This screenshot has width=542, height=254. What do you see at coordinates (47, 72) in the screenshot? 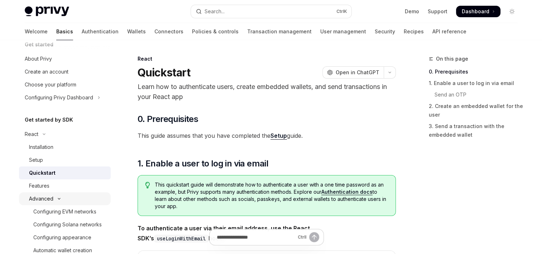
I see `div: Create an account` at bounding box center [47, 72].